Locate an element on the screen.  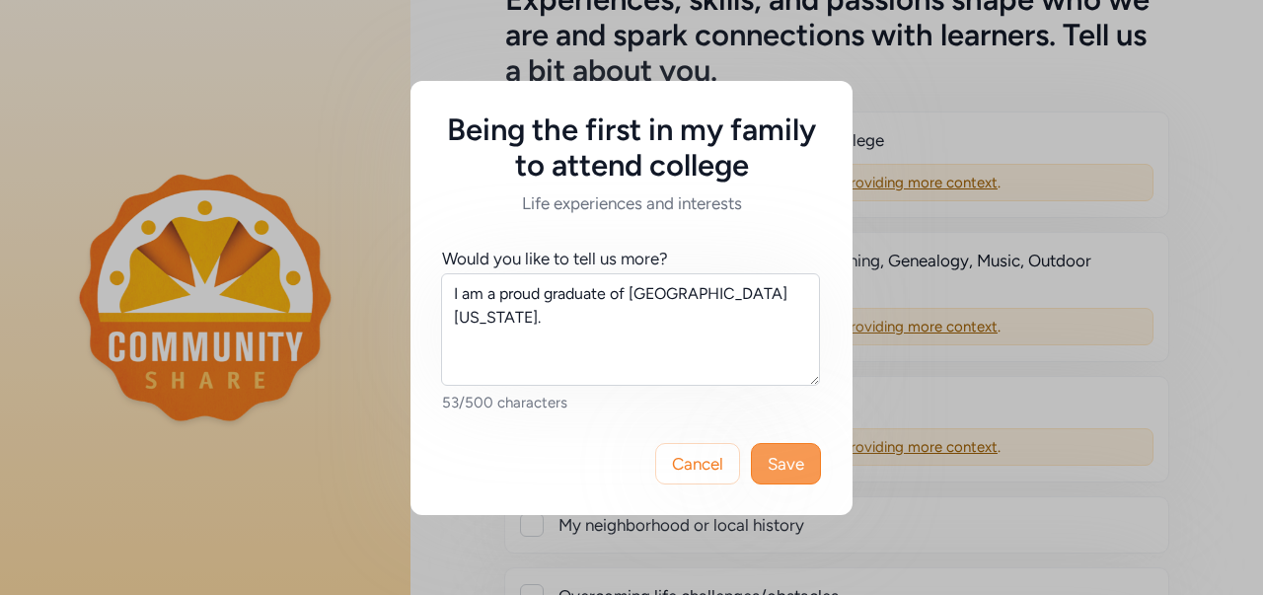
h5: Being the first in my family to attend college is located at coordinates (632, 148).